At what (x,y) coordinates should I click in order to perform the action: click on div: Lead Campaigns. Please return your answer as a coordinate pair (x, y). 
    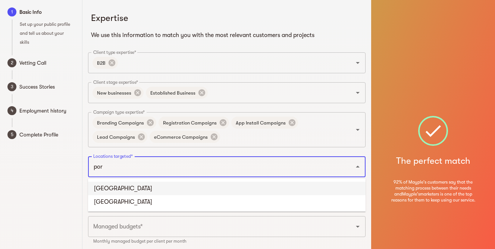
    Looking at the image, I should click on (120, 137).